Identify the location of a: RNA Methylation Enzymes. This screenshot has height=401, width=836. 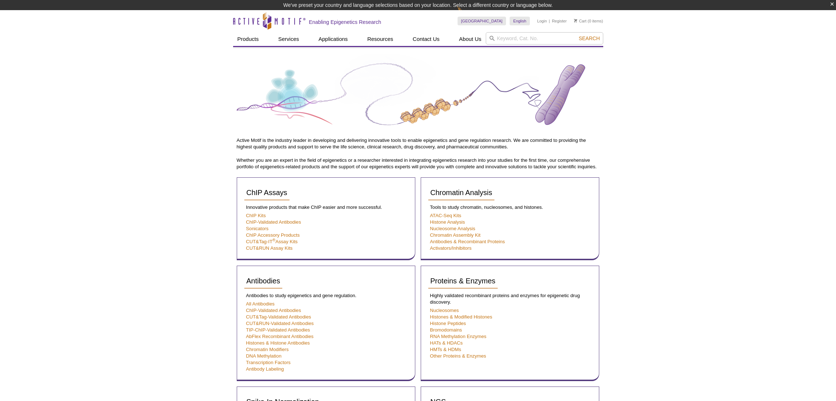
(458, 336).